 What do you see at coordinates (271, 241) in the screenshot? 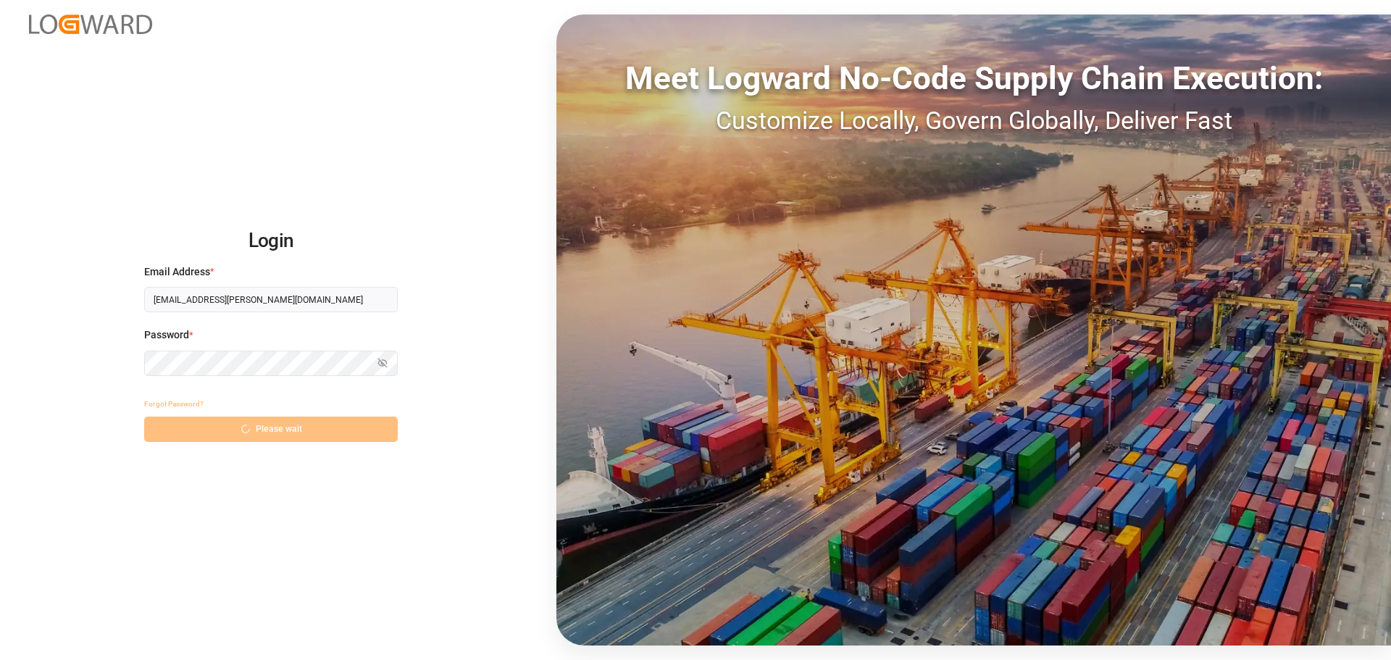
I see `h2: Login` at bounding box center [271, 241].